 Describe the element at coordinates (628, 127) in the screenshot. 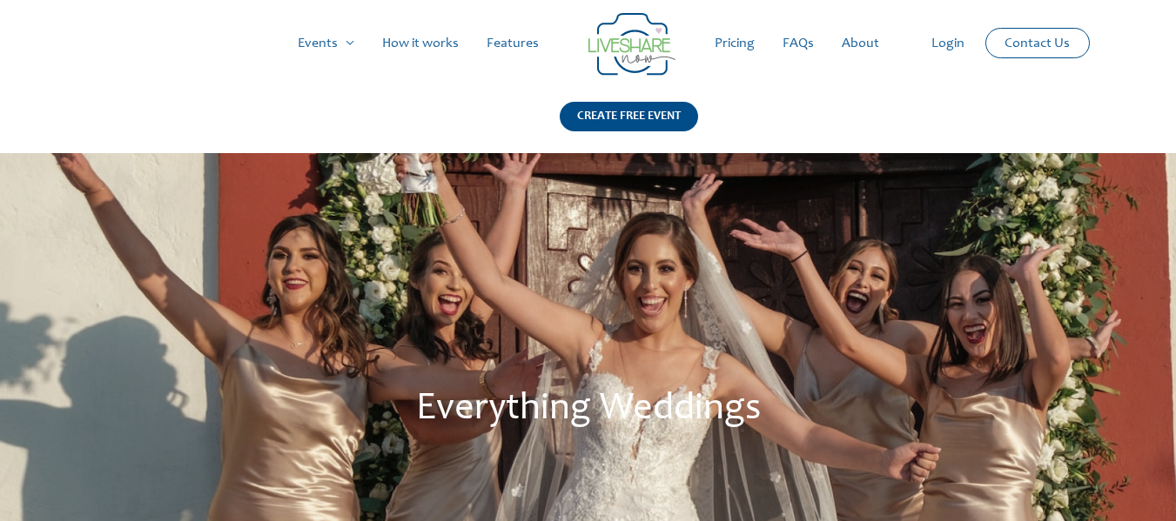

I see `a: CREATE FREE EVENT` at that location.